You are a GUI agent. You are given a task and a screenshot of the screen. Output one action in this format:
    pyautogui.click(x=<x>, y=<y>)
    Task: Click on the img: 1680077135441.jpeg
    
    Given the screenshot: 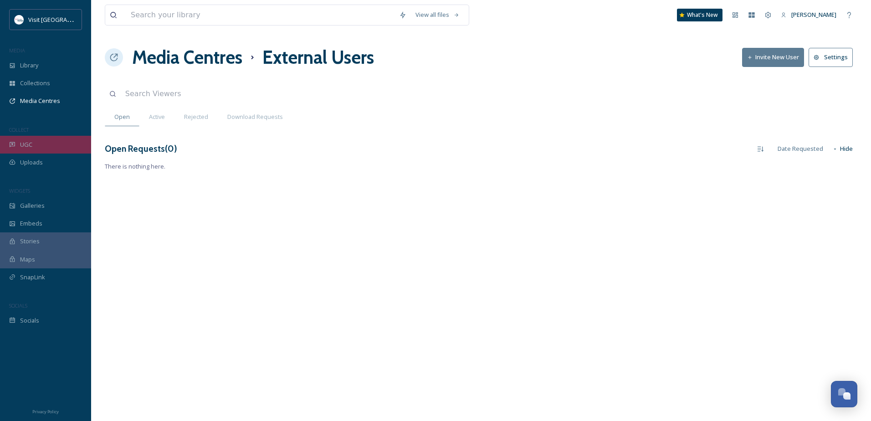 What is the action you would take?
    pyautogui.click(x=19, y=20)
    